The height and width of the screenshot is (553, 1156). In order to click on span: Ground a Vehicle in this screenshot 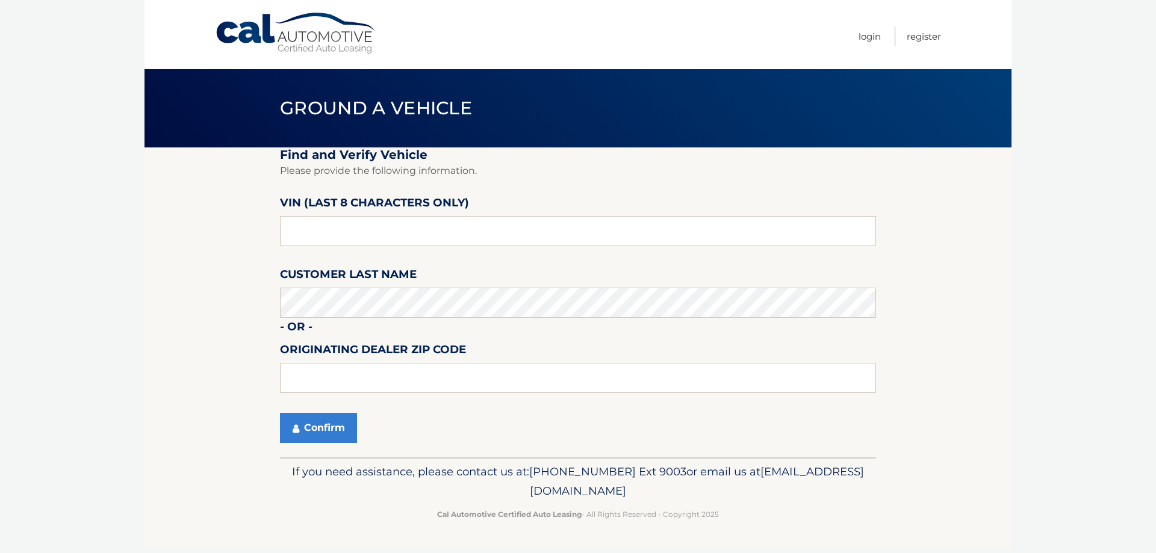, I will do `click(376, 108)`.